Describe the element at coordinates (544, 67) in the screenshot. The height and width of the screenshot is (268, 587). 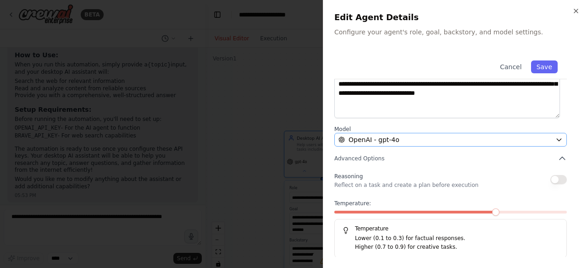
I see `button: Save` at that location.